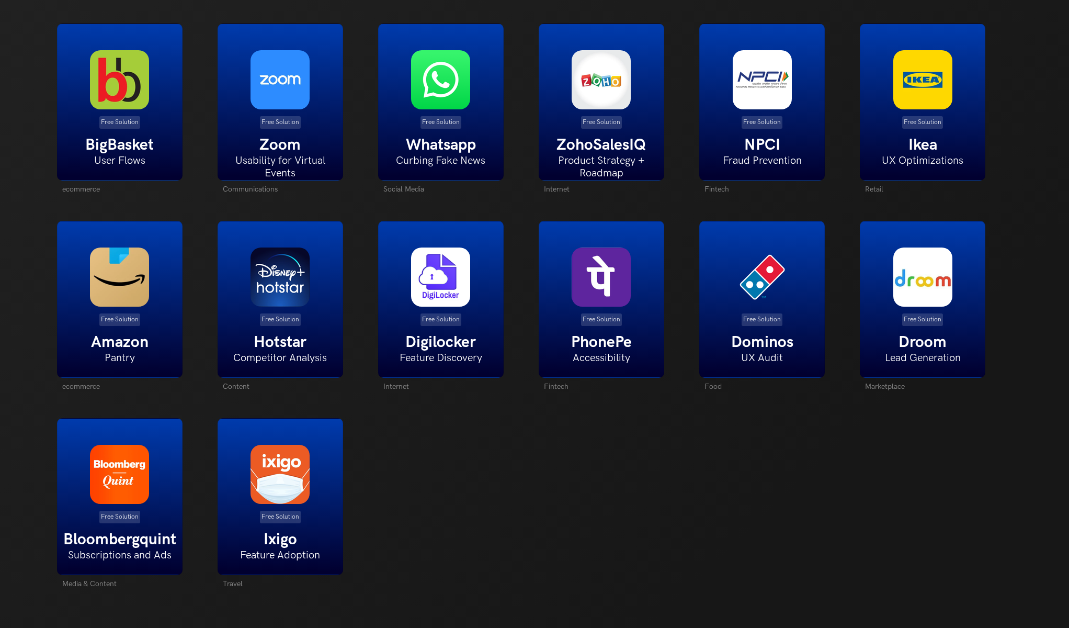 This screenshot has height=628, width=1069. What do you see at coordinates (923, 145) in the screenshot?
I see `h5: Ikea` at bounding box center [923, 145].